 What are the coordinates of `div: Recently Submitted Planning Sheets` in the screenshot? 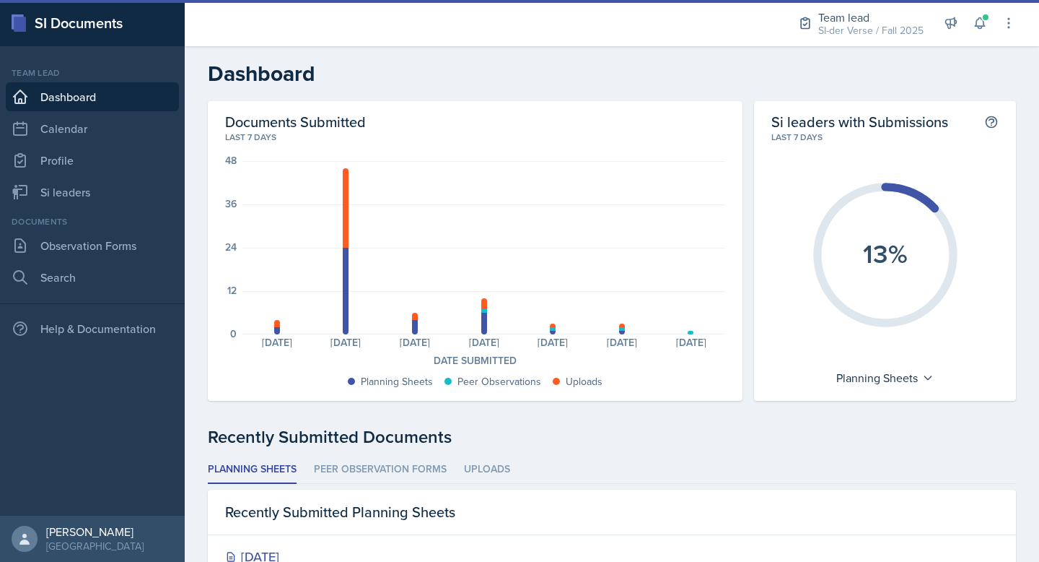 It's located at (612, 512).